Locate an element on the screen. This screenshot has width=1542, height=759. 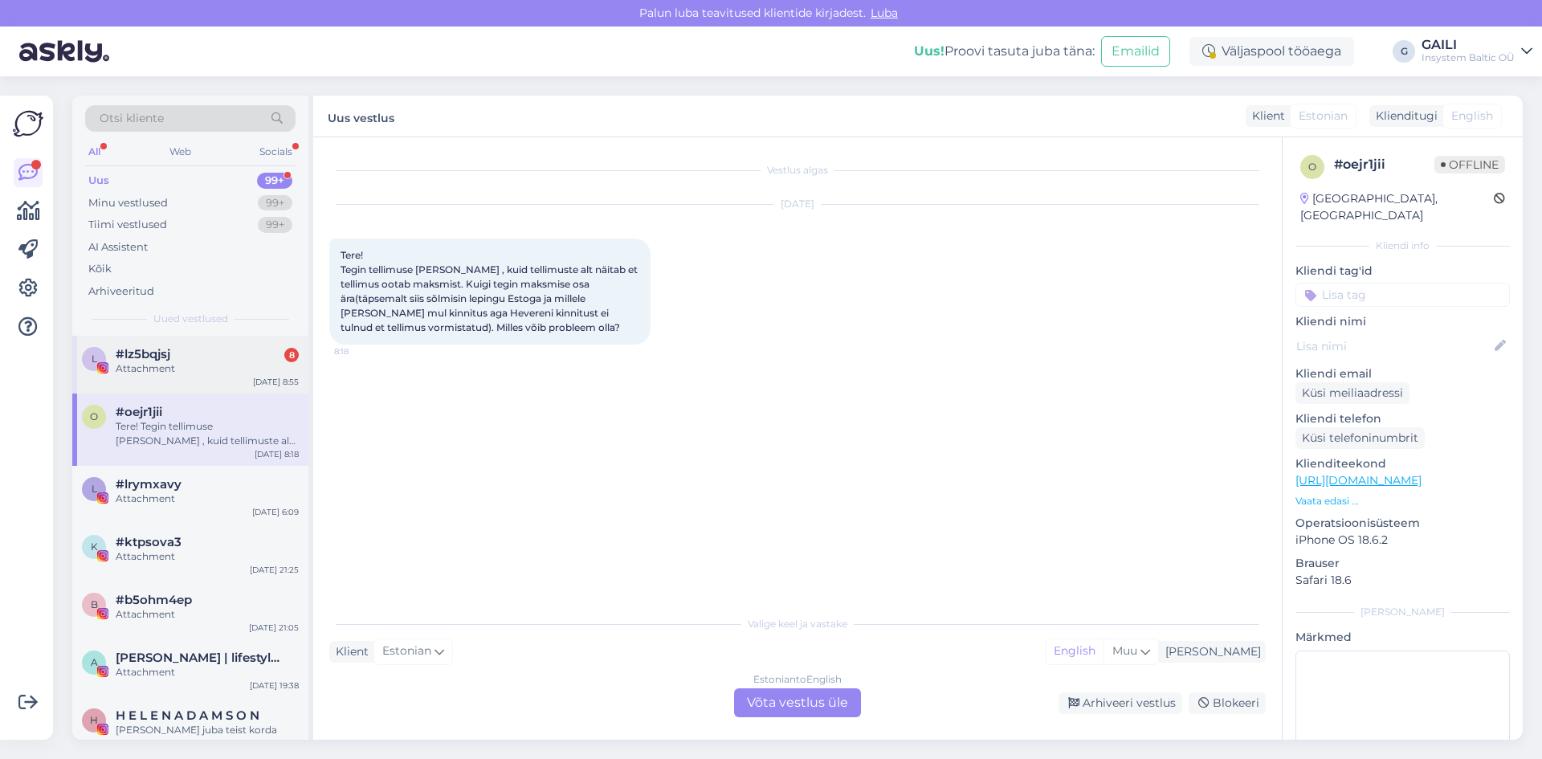
div: Kliendi info is located at coordinates (1402, 246).